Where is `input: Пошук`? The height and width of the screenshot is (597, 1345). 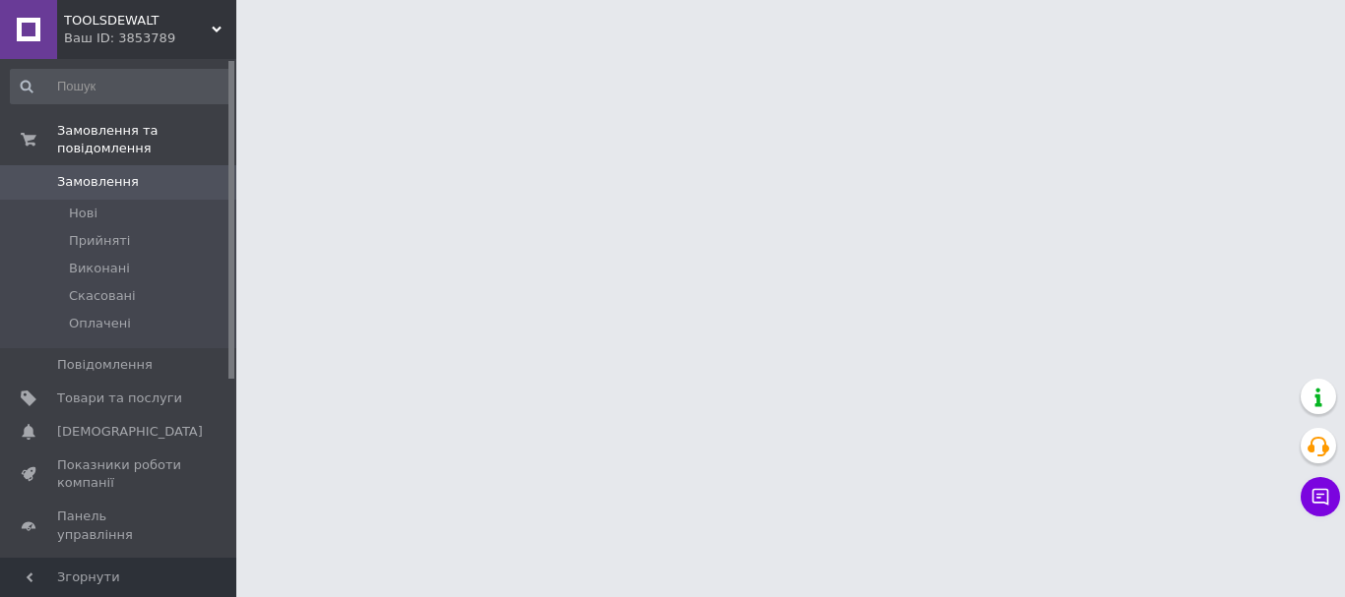 input: Пошук is located at coordinates (121, 87).